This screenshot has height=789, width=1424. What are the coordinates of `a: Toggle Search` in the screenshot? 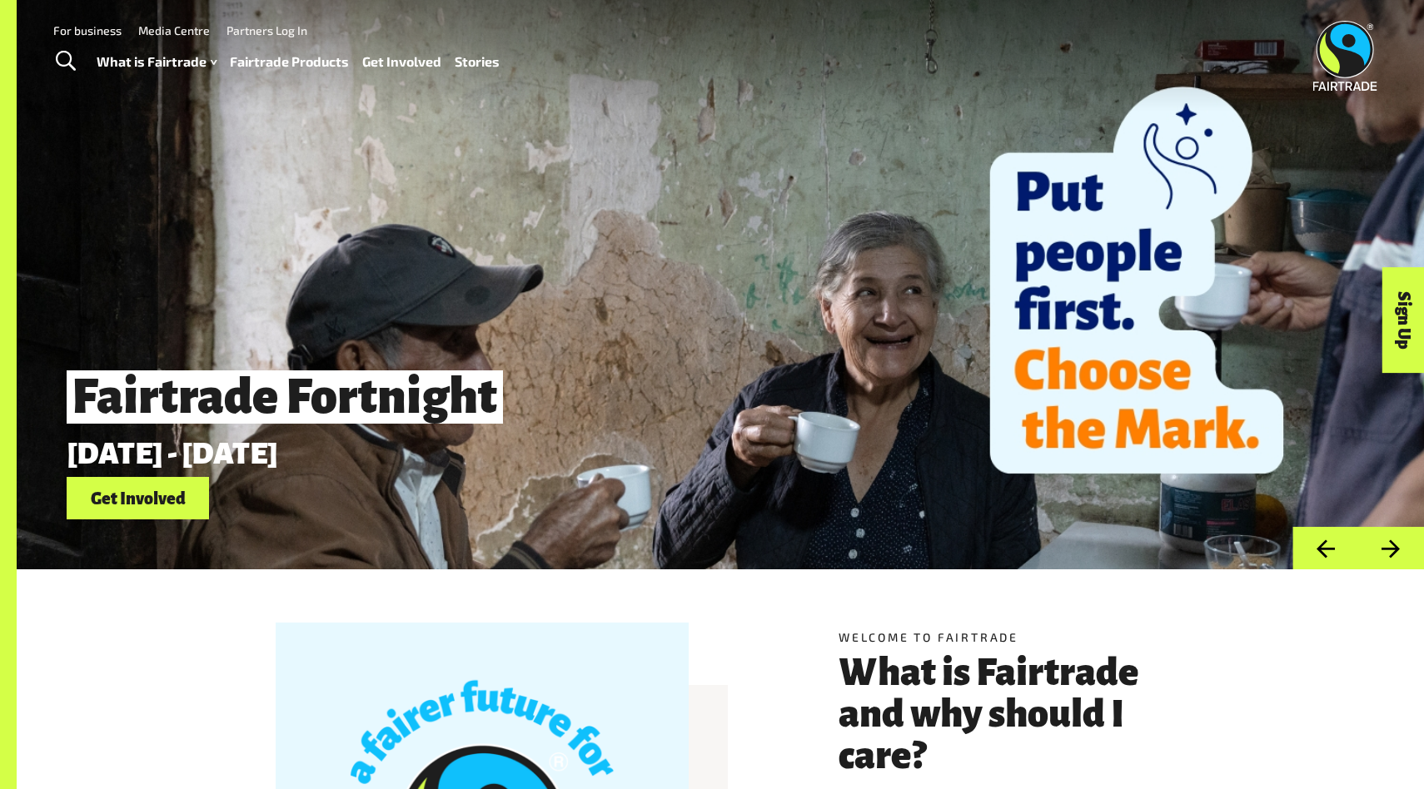 It's located at (65, 62).